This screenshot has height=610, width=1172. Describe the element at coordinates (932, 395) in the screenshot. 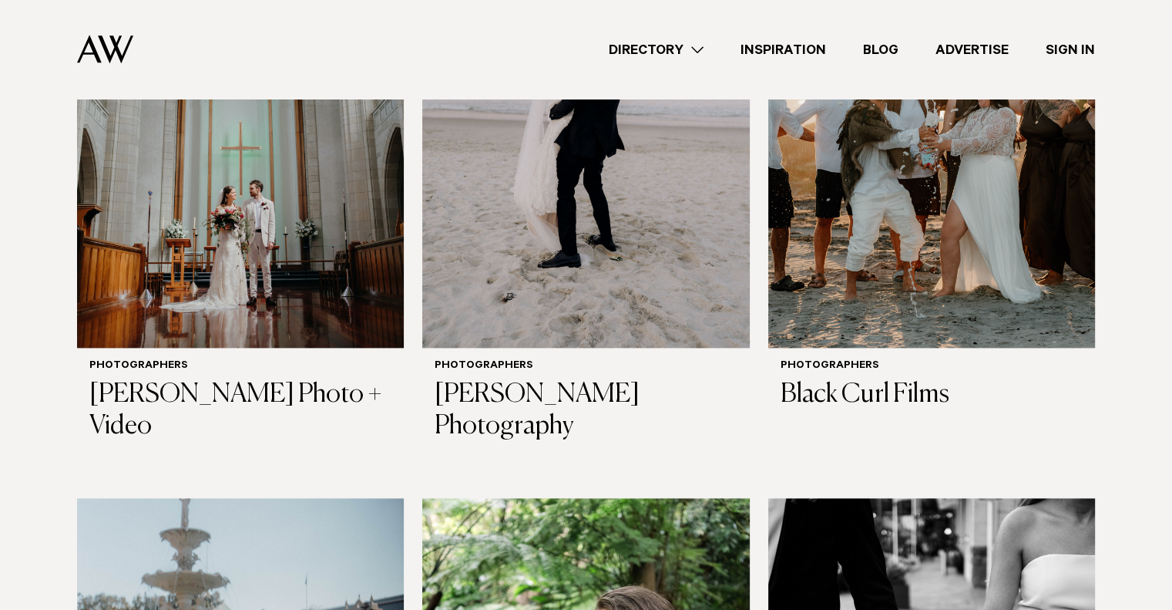

I see `h3: Black Curl Films` at that location.